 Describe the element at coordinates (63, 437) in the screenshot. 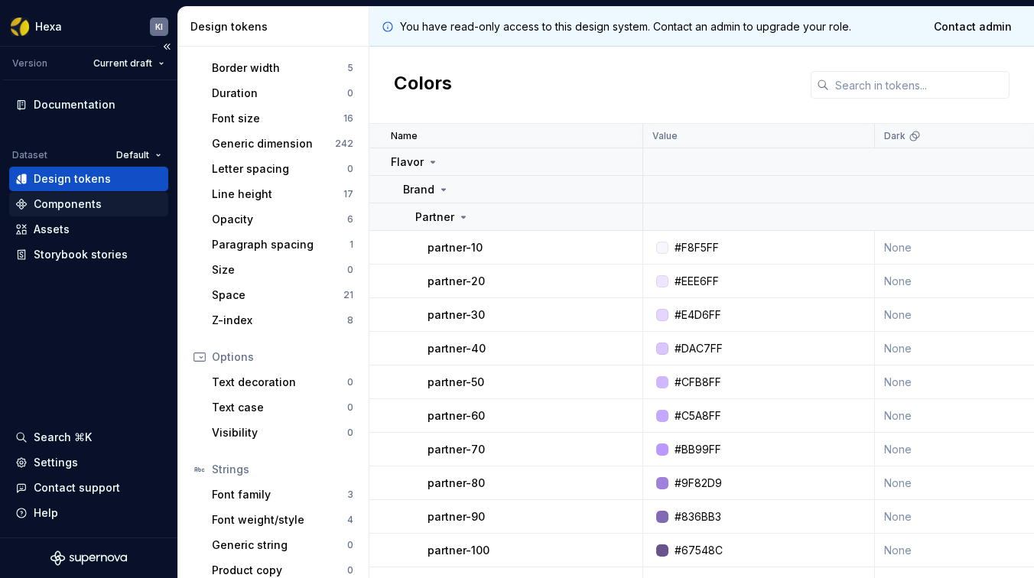

I see `div: Search ⌘K` at that location.